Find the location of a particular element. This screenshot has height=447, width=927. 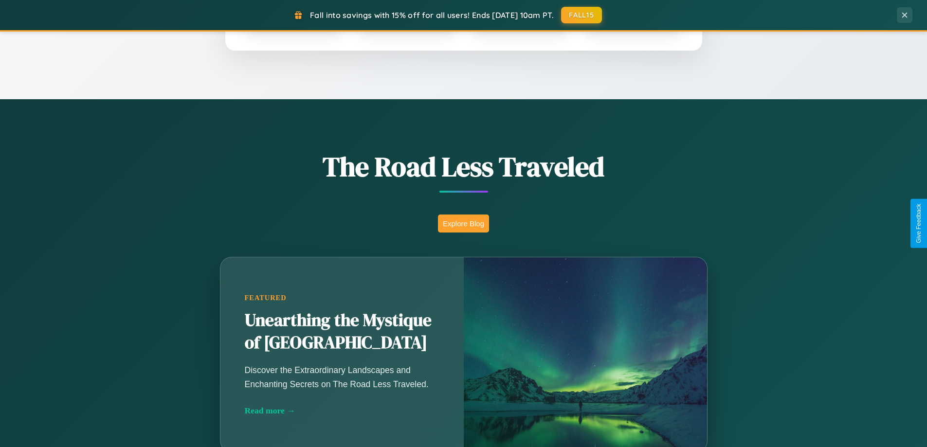

p: Discover the Extraordinary Landscapes and Enchanting Secrets on The Road Less Traveled. is located at coordinates (342, 377).